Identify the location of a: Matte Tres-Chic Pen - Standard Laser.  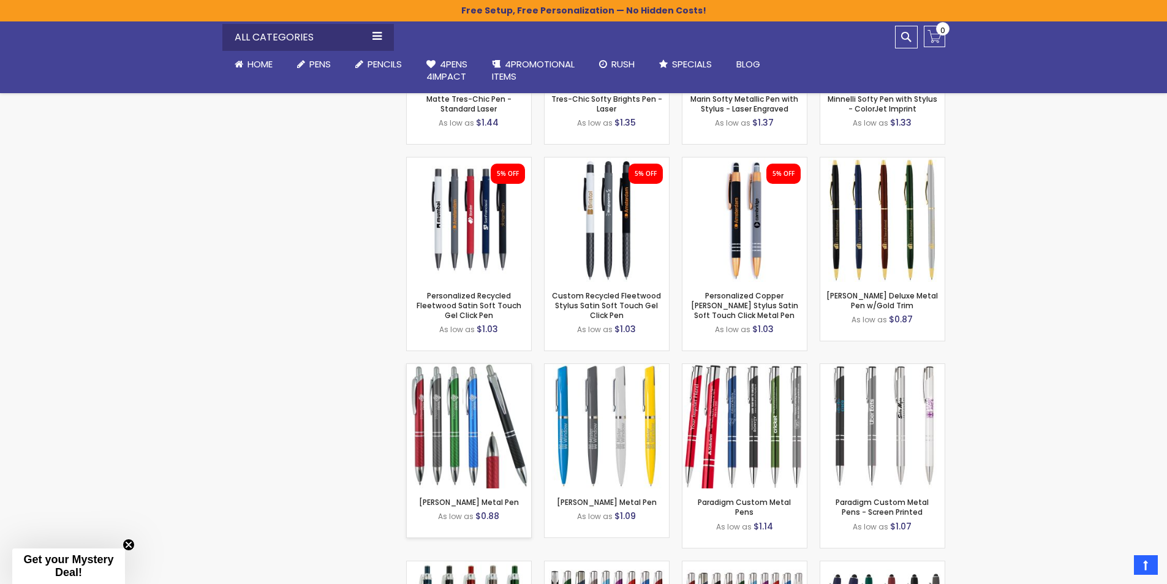
(469, 104).